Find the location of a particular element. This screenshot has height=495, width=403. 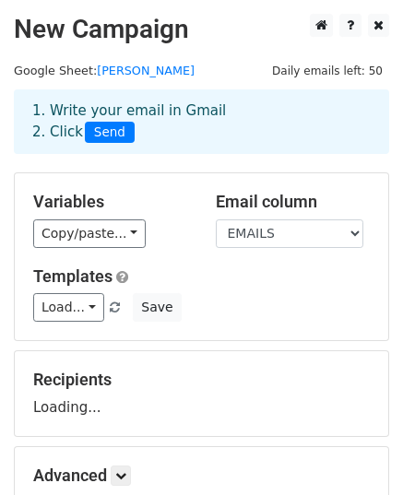

a: Templates is located at coordinates (73, 276).